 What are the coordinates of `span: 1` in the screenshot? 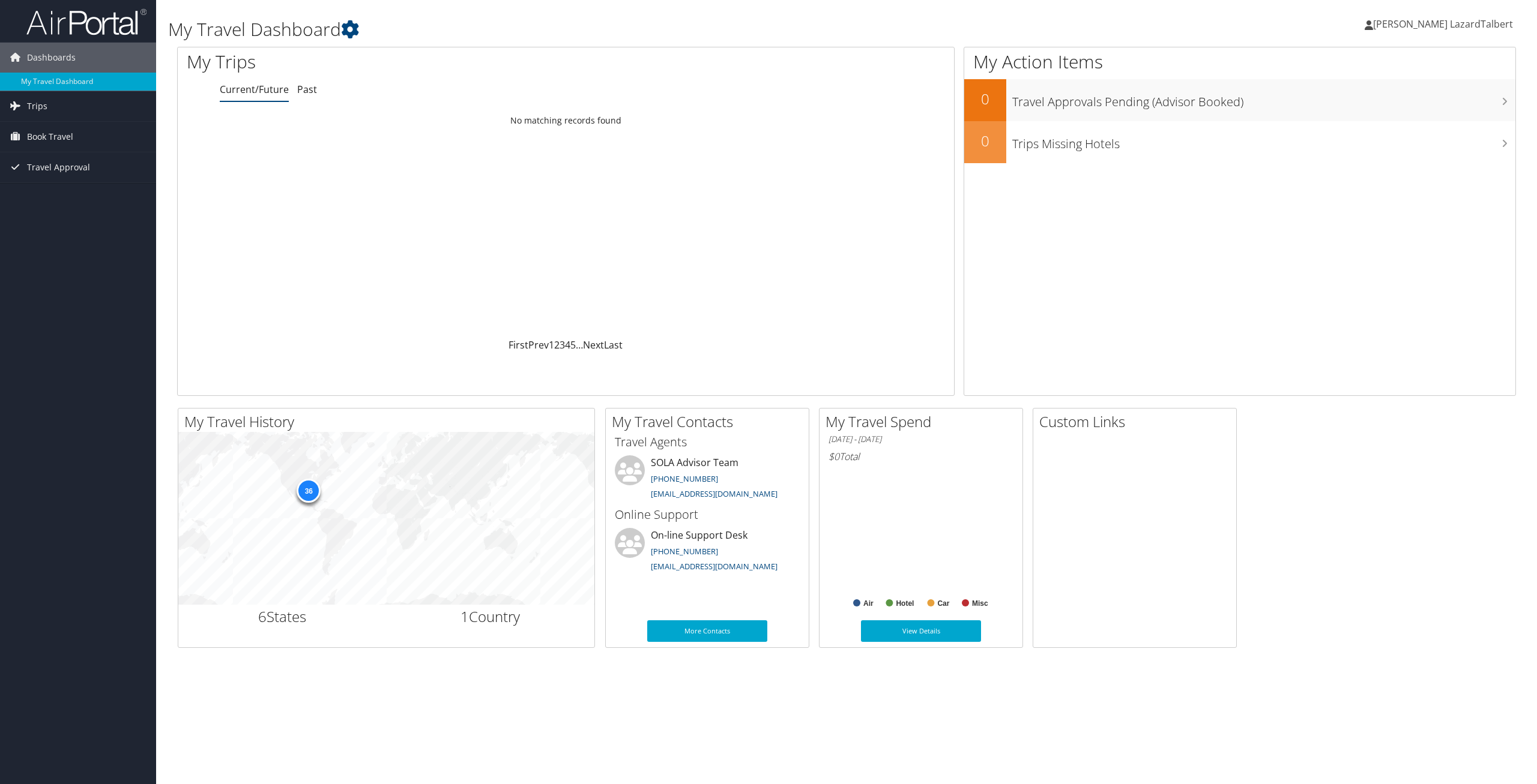 It's located at (464, 616).